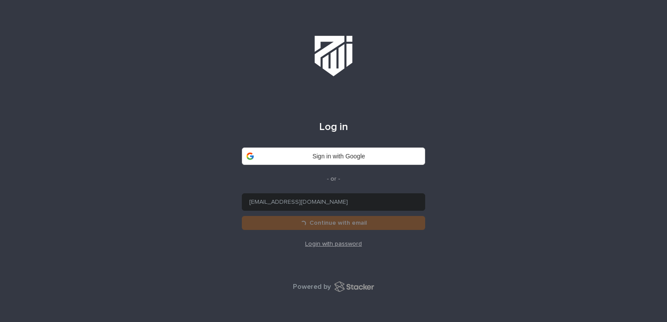 The height and width of the screenshot is (322, 667). What do you see at coordinates (312, 287) in the screenshot?
I see `span: Powered by` at bounding box center [312, 287].